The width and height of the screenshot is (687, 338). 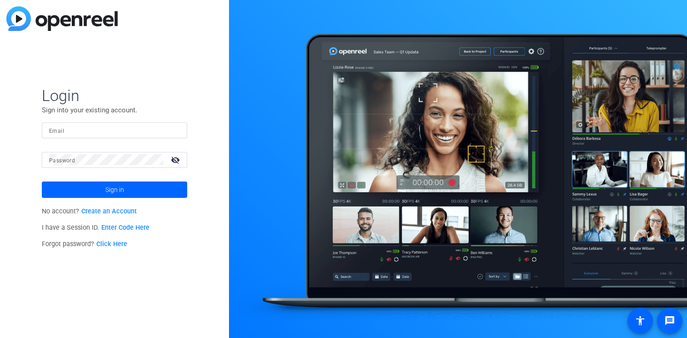 What do you see at coordinates (62, 19) in the screenshot?
I see `img: blue-gradient.svg` at bounding box center [62, 19].